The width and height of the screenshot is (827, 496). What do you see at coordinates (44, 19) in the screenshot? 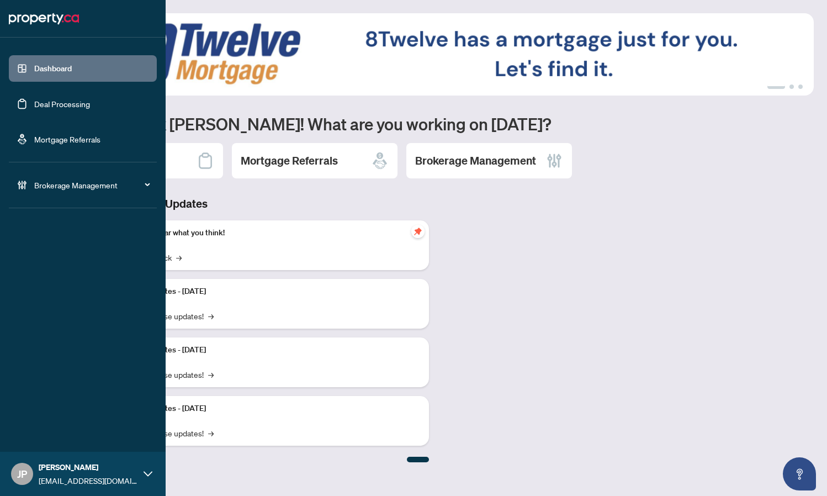
I see `img: logo` at bounding box center [44, 19].